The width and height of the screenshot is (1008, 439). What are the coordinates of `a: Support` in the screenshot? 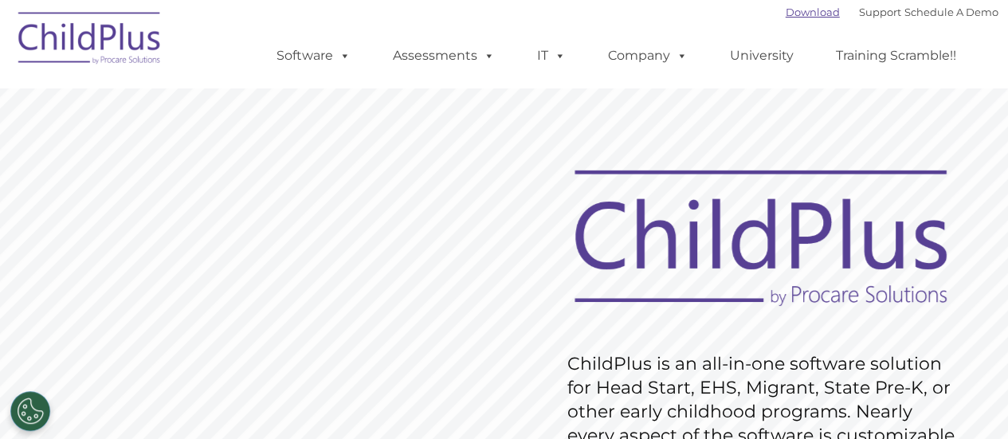 It's located at (880, 12).